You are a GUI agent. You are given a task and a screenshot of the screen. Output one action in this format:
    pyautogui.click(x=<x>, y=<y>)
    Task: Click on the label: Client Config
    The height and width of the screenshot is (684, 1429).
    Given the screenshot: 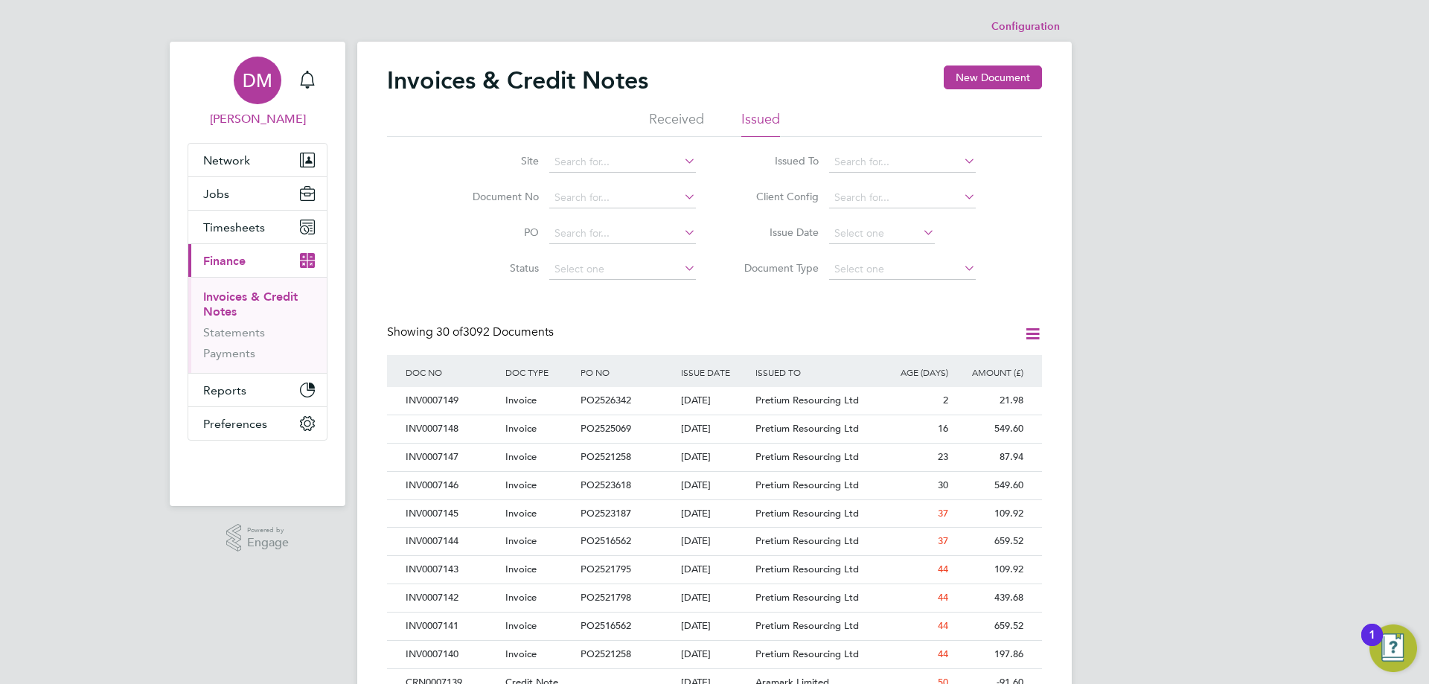 What is the action you would take?
    pyautogui.click(x=776, y=196)
    